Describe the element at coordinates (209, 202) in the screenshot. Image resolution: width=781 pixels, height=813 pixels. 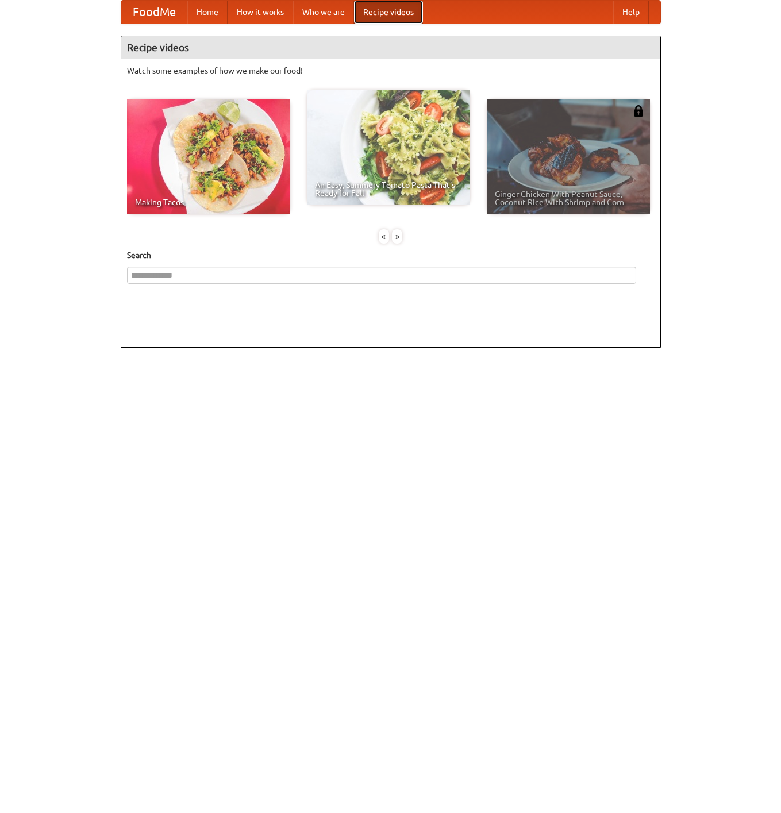
I see `span: Making Tacos` at that location.